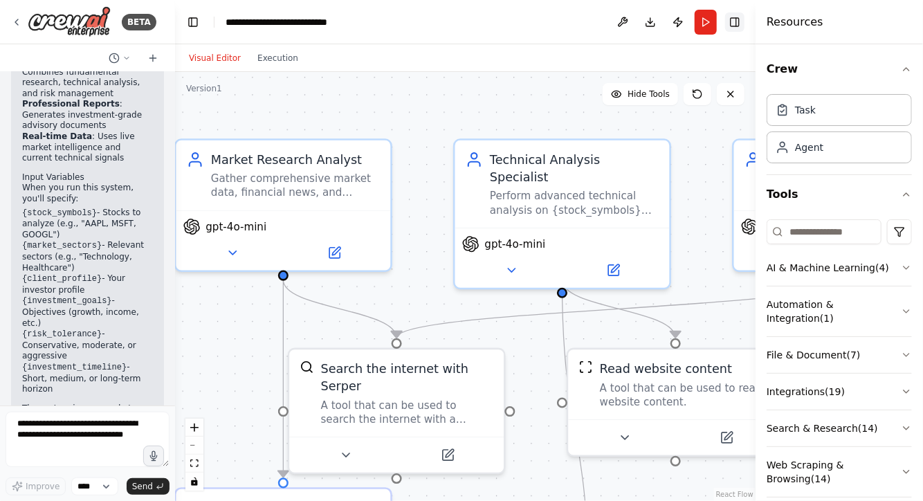 Image resolution: width=923 pixels, height=501 pixels. I want to click on button: AI & Machine Learning(4), so click(839, 268).